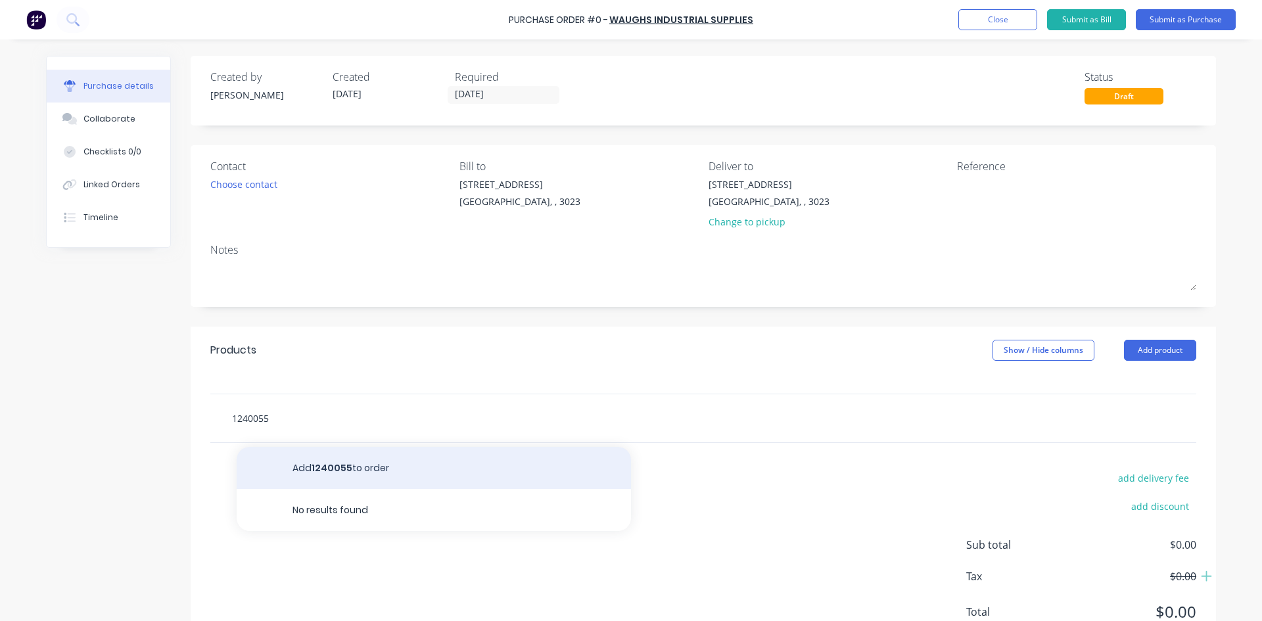 Image resolution: width=1262 pixels, height=621 pixels. What do you see at coordinates (1159, 506) in the screenshot?
I see `button: add discount` at bounding box center [1159, 506].